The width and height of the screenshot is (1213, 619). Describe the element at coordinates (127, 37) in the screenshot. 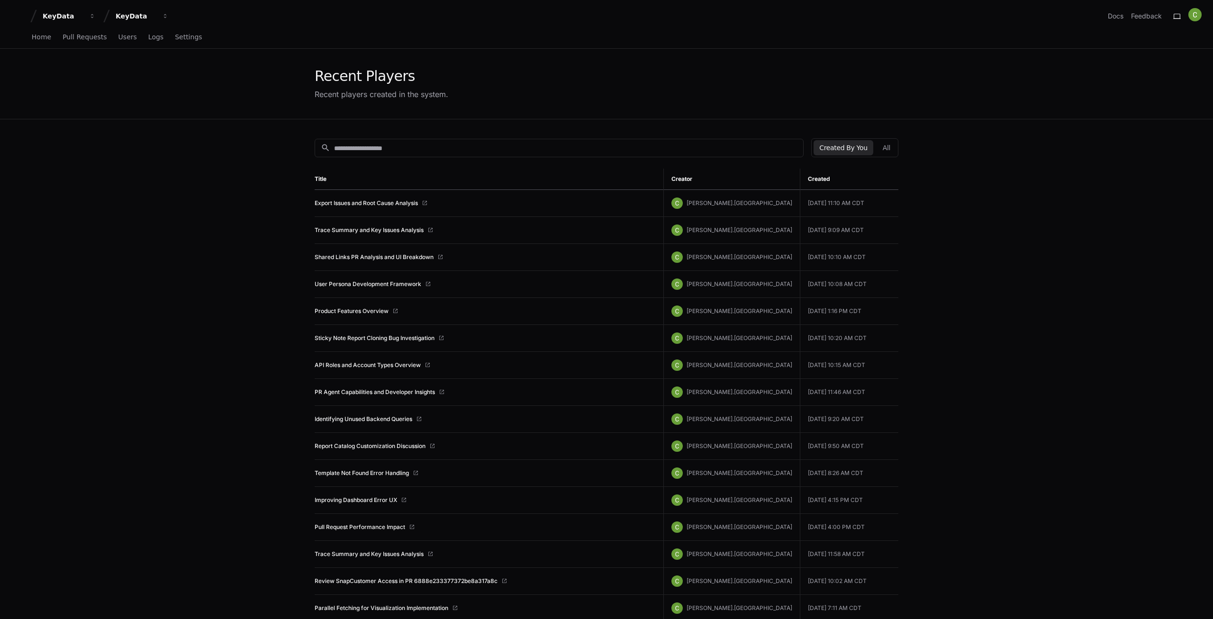

I see `a: Users` at that location.